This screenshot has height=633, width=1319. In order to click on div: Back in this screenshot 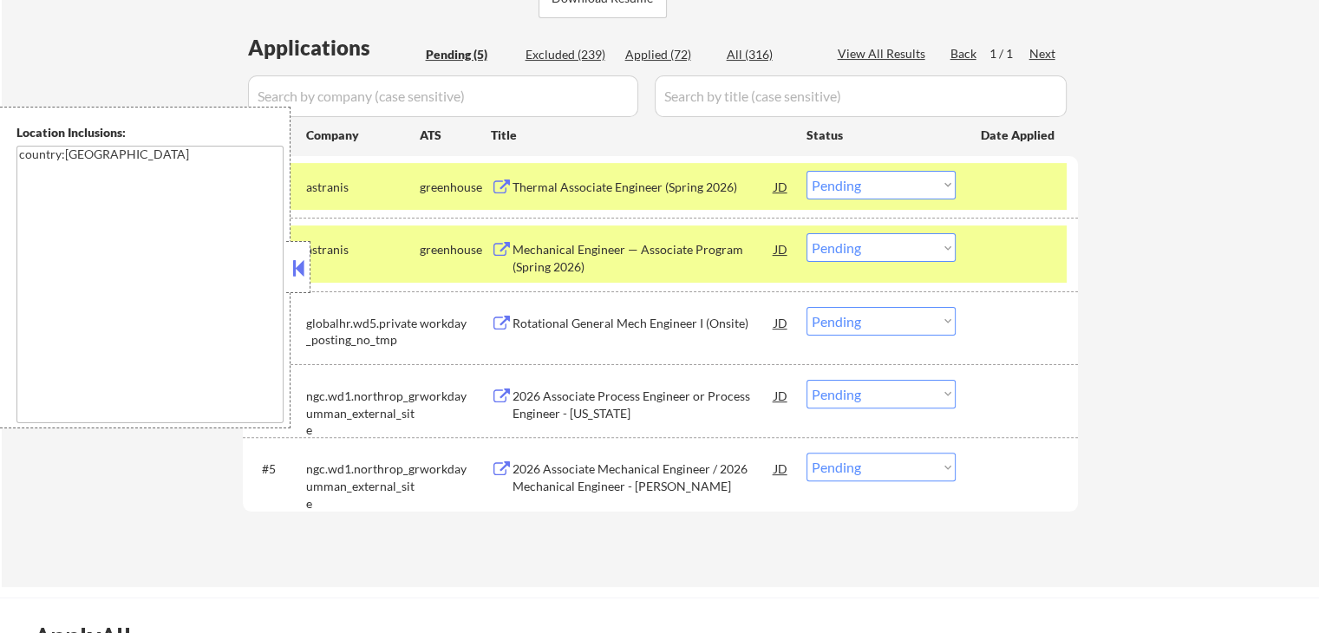, I will do `click(964, 54)`.